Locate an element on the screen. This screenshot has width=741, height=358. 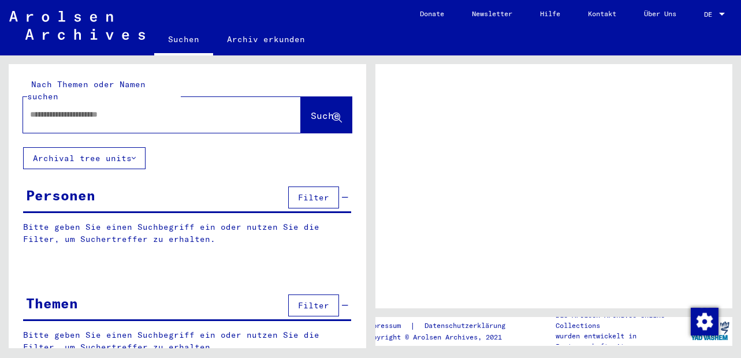
a: Datenschutzerklärung is located at coordinates (468, 326).